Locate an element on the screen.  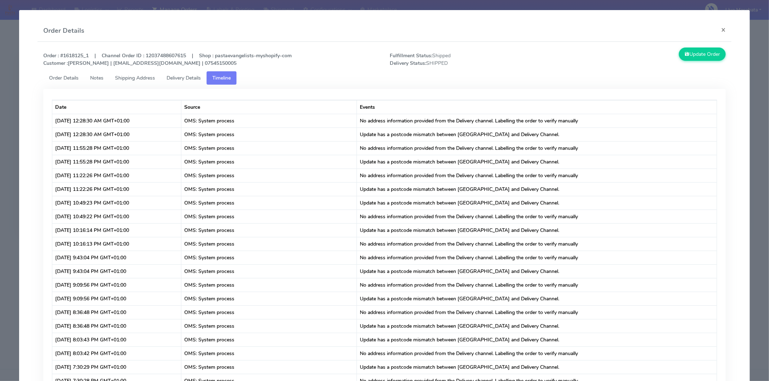
ul: Tabs is located at coordinates (384, 78).